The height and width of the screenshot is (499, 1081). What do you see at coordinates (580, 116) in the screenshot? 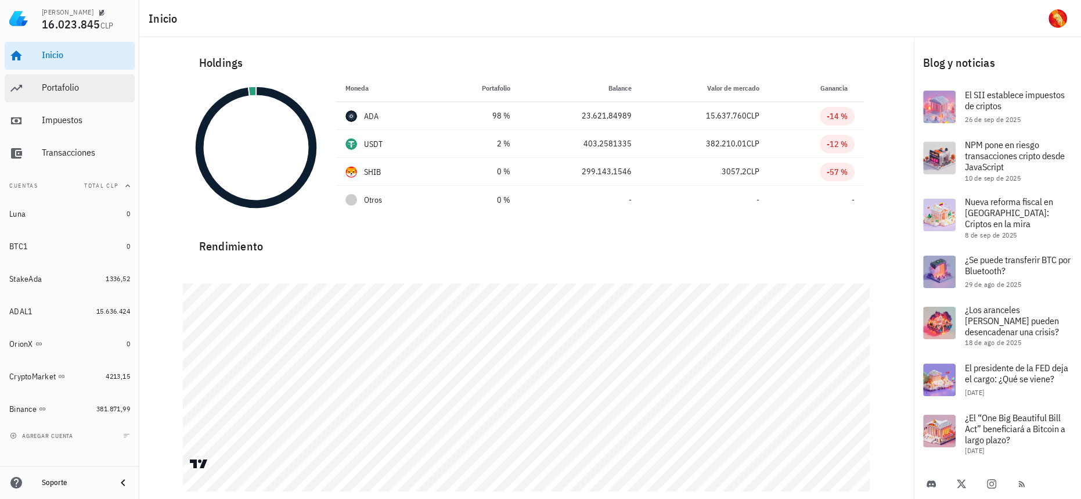
I see `div: 23.621,84989` at bounding box center [580, 116].